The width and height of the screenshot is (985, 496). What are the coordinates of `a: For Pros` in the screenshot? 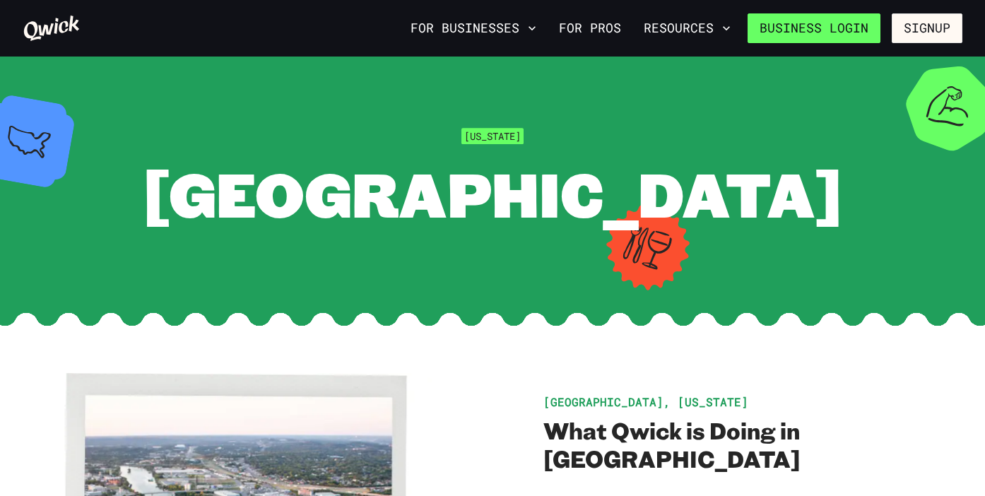 It's located at (590, 28).